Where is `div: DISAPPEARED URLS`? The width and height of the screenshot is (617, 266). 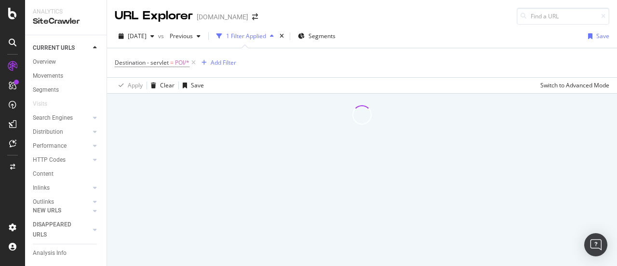 div: DISAPPEARED URLS is located at coordinates (57, 229).